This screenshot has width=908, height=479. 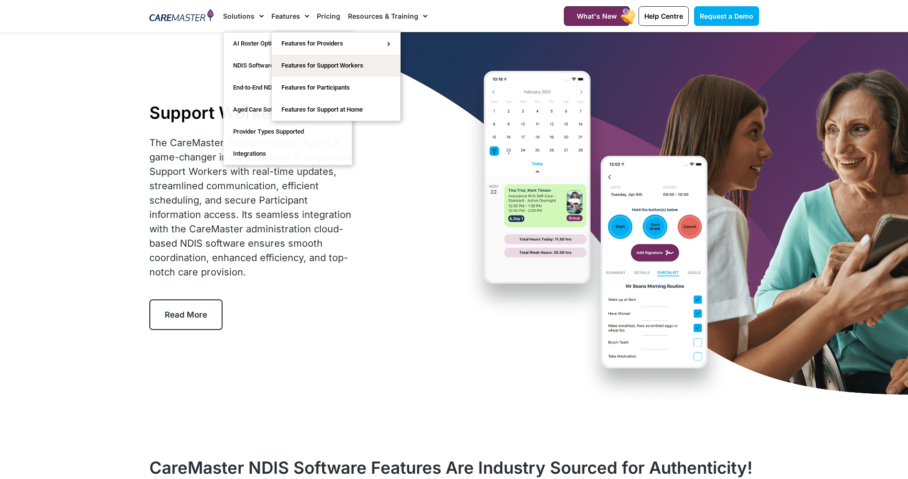 What do you see at coordinates (336, 88) in the screenshot?
I see `a: Features for Participants` at bounding box center [336, 88].